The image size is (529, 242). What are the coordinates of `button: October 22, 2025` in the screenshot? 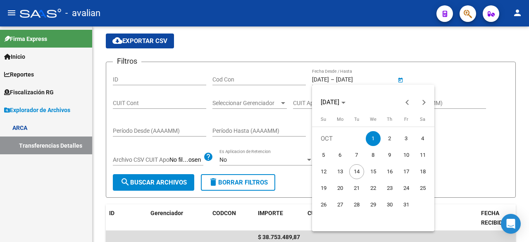 It's located at (373, 188).